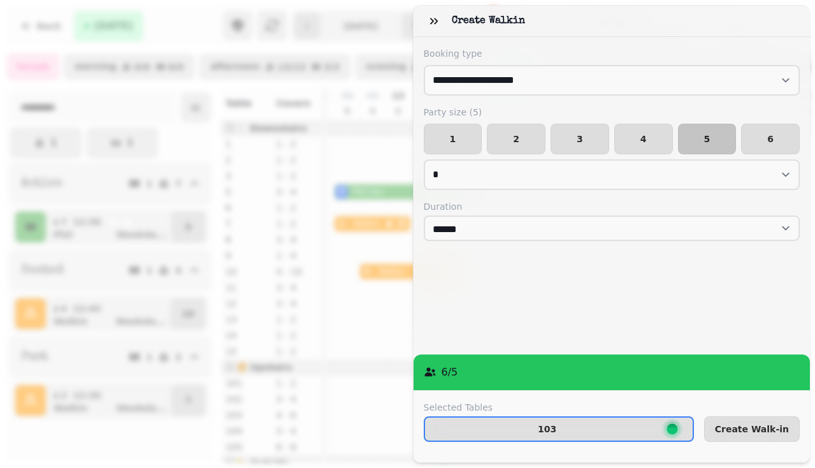 This screenshot has width=815, height=468. What do you see at coordinates (612, 112) in the screenshot?
I see `label: Party size ( 5 )` at bounding box center [612, 112].